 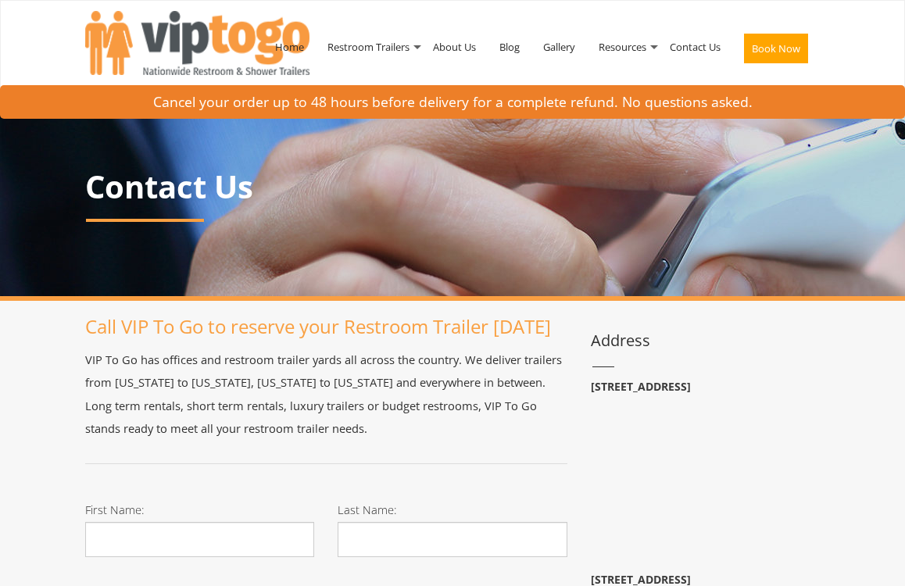 What do you see at coordinates (695, 47) in the screenshot?
I see `a: Contact Us` at bounding box center [695, 47].